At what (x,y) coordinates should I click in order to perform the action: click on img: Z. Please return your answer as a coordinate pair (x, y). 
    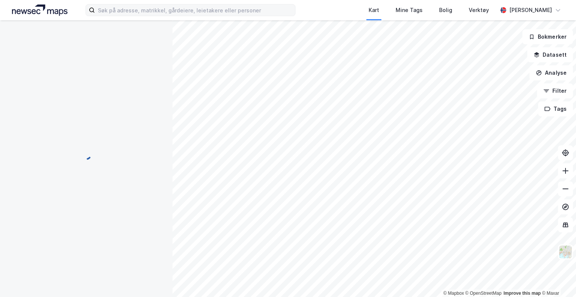
    Looking at the image, I should click on (566, 252).